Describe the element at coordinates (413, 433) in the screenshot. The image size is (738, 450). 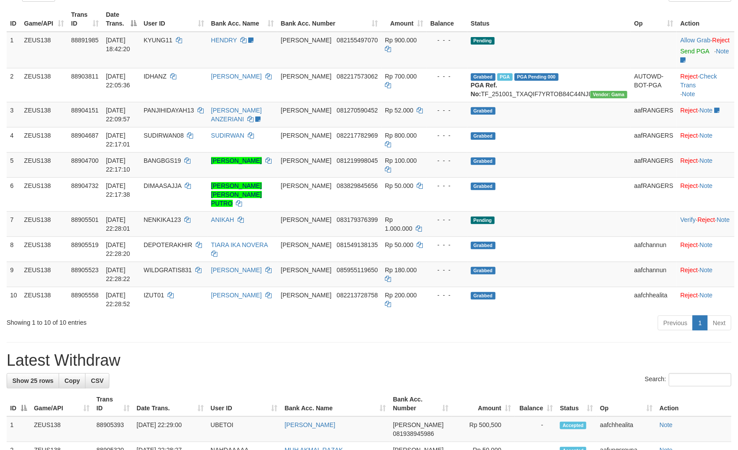
I see `span: Copy 081938945986 to clipboard` at that location.